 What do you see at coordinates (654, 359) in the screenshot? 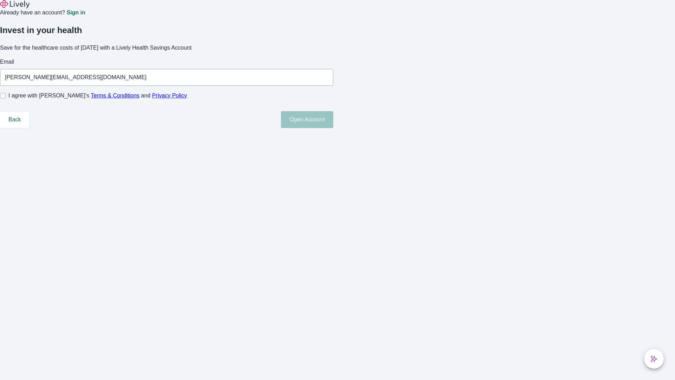
I see `svg: Lively AI Assistant` at bounding box center [654, 359].